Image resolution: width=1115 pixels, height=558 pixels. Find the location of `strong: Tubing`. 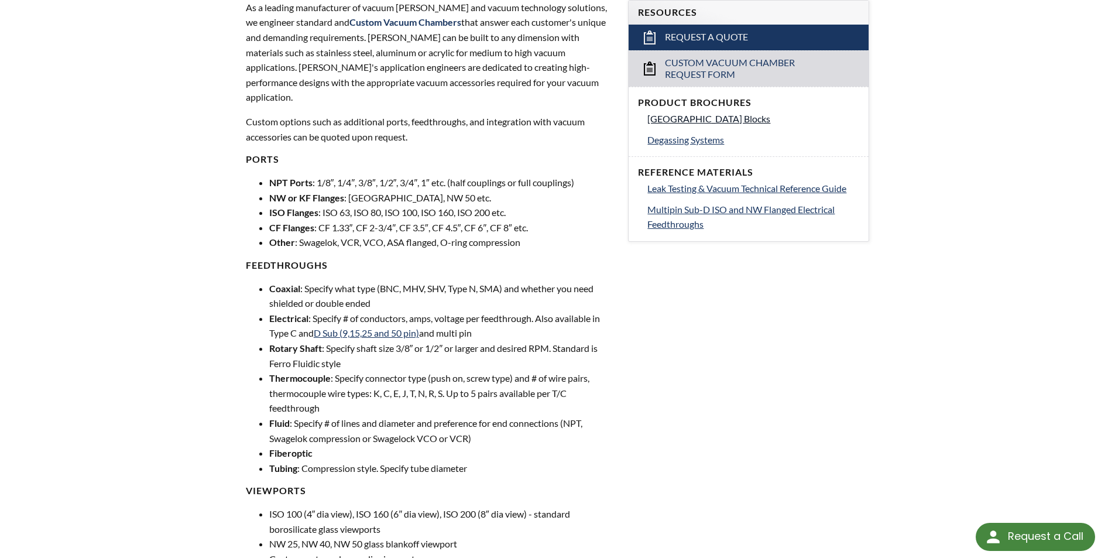

strong: Tubing is located at coordinates (283, 468).